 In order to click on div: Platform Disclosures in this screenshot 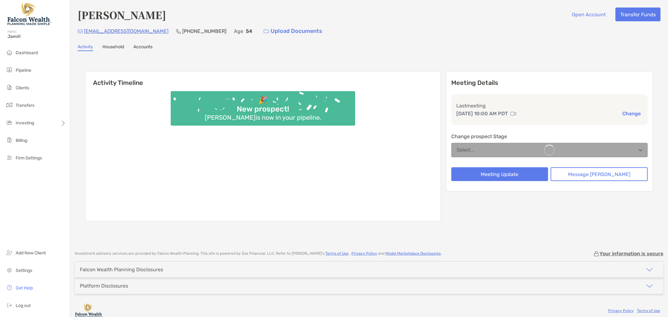, I will do `click(104, 286)`.